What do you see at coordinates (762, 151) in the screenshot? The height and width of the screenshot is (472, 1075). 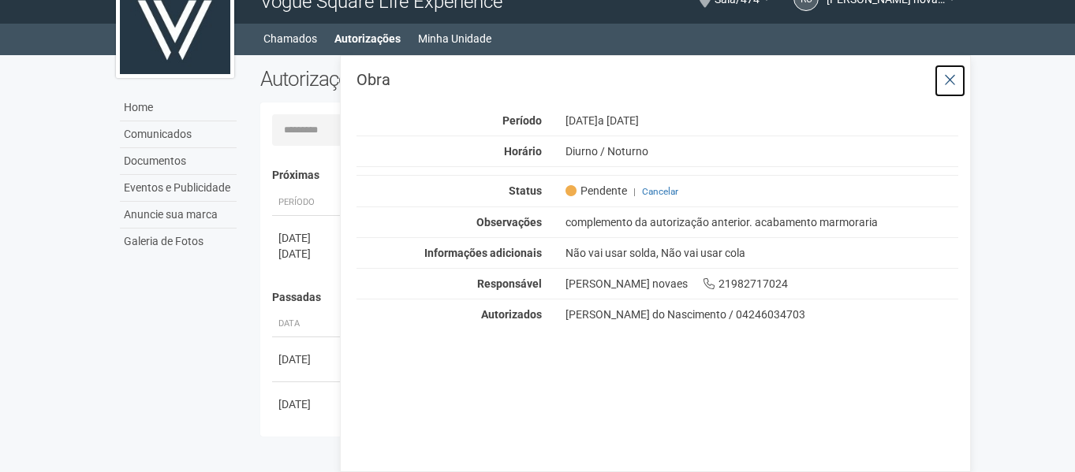 I see `div: Diurno / Noturno` at bounding box center [762, 151].